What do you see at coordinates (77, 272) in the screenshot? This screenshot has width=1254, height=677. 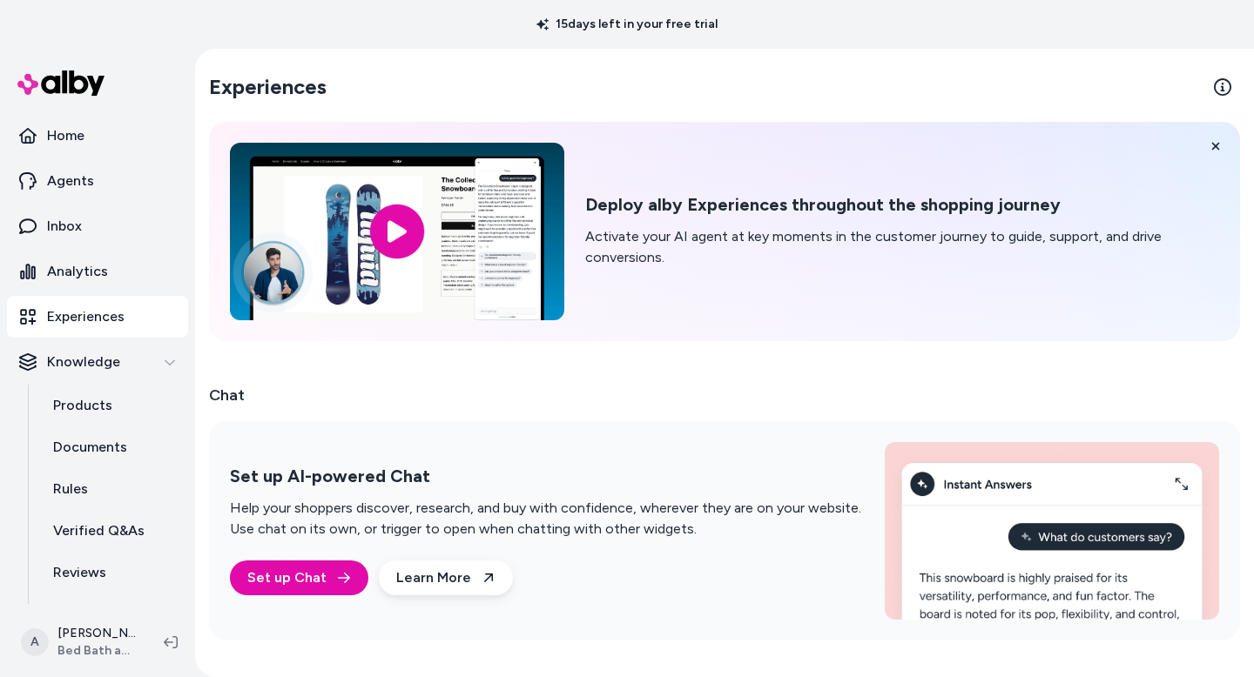 I see `p: Analytics` at bounding box center [77, 272].